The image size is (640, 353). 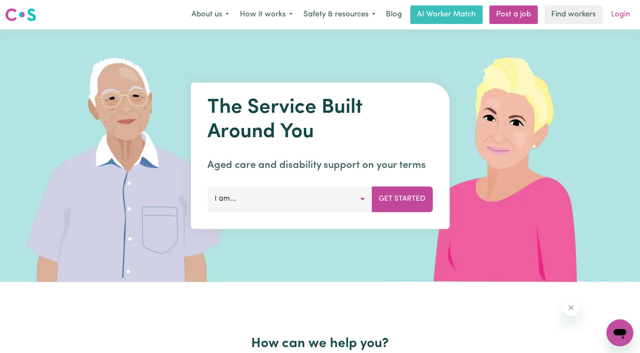 I want to click on button: Get Started, so click(x=402, y=199).